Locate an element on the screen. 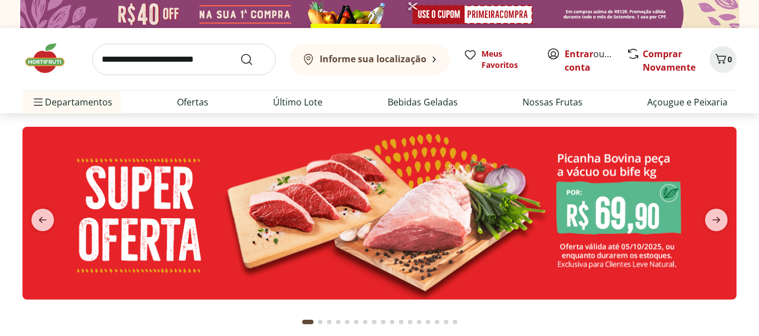 The width and height of the screenshot is (759, 336). span: ou is located at coordinates (589, 61).